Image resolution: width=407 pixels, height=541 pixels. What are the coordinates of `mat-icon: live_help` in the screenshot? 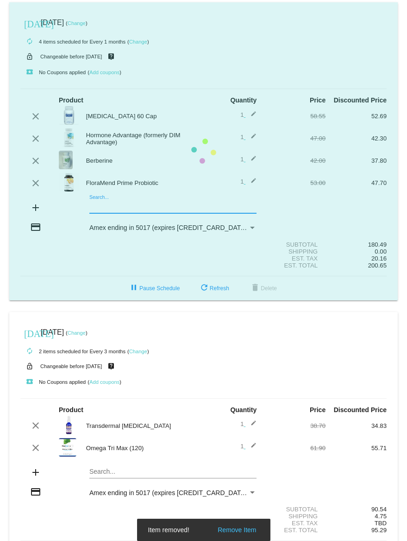 It's located at (111, 366).